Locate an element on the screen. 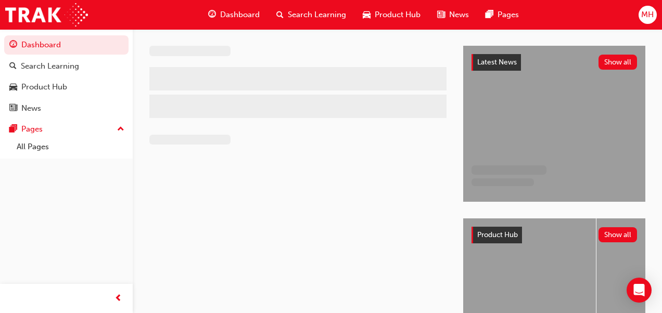  a: pages-iconPages is located at coordinates (502, 15).